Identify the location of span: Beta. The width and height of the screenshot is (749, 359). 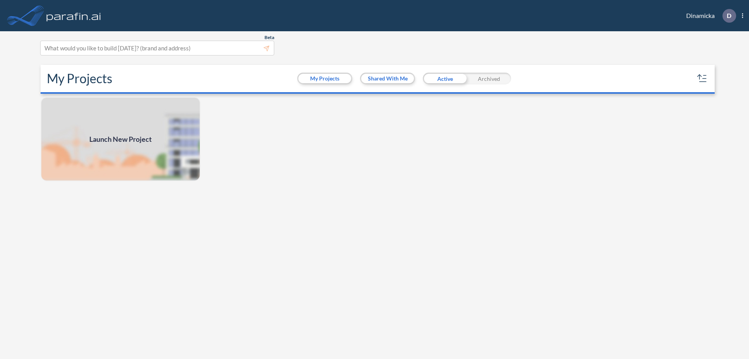
(269, 37).